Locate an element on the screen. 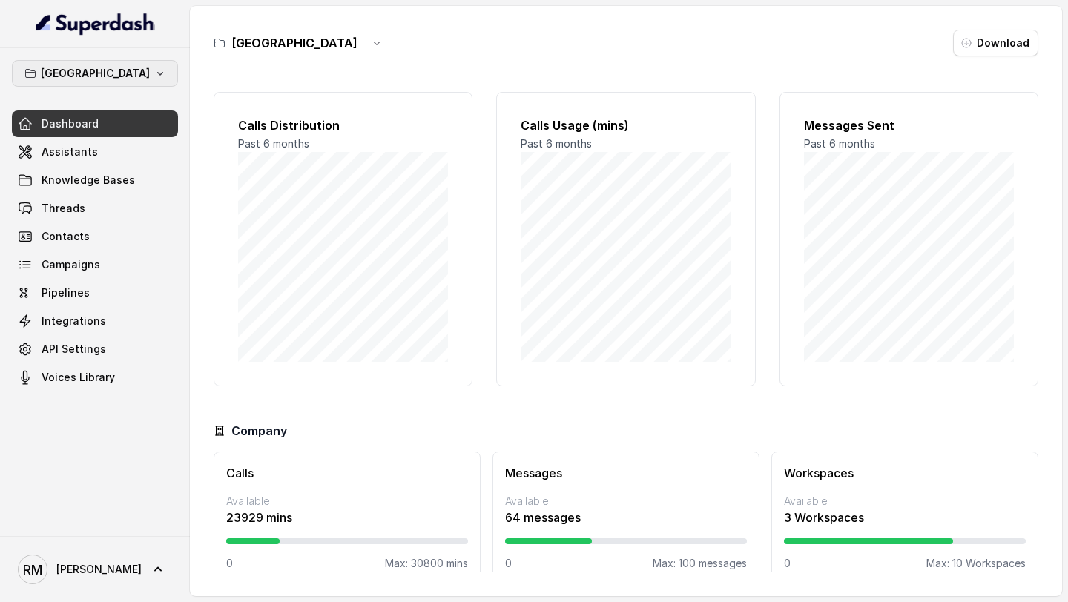 The width and height of the screenshot is (1068, 602). img: light.svg is located at coordinates (95, 24).